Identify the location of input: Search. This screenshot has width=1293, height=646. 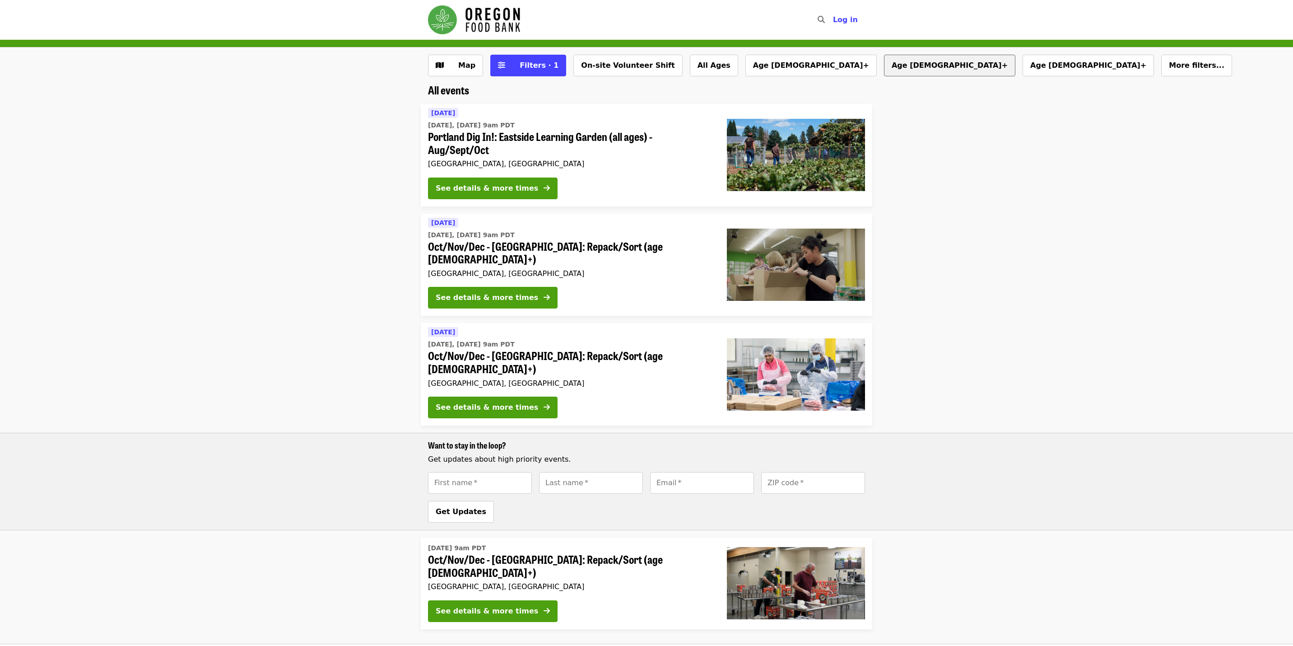
(834, 20).